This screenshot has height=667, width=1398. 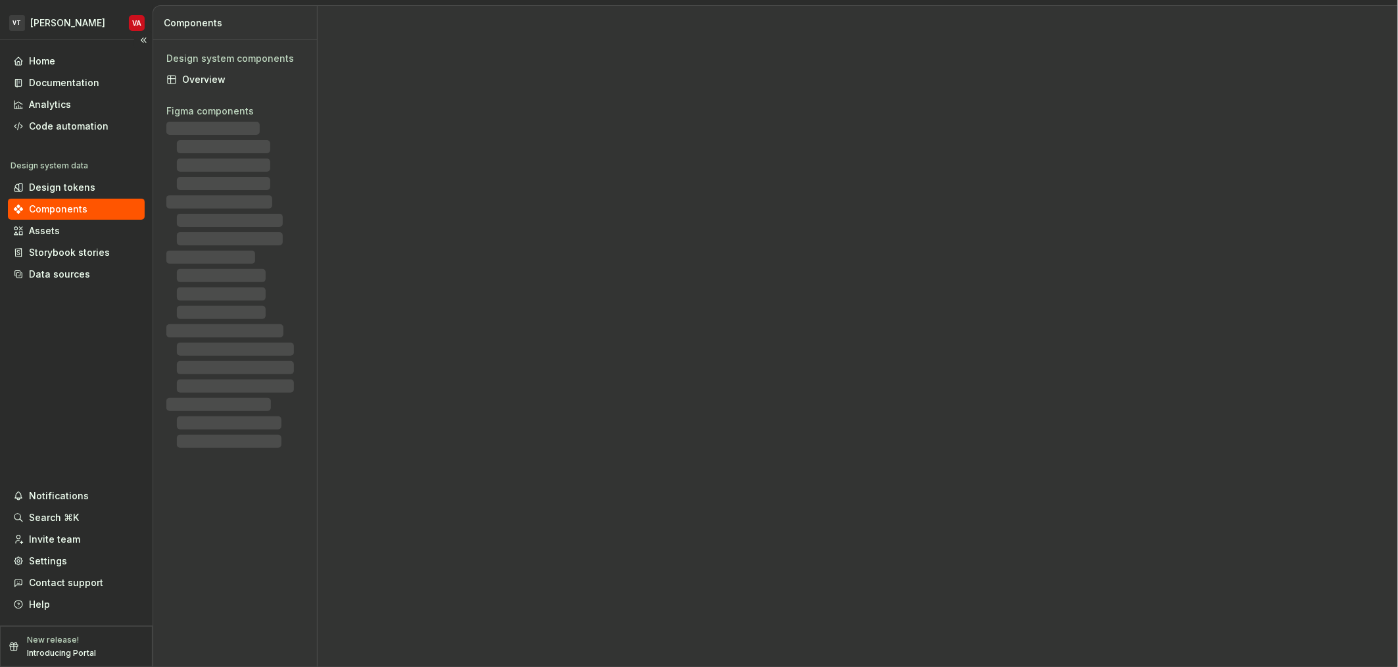 I want to click on p: New release!, so click(x=53, y=640).